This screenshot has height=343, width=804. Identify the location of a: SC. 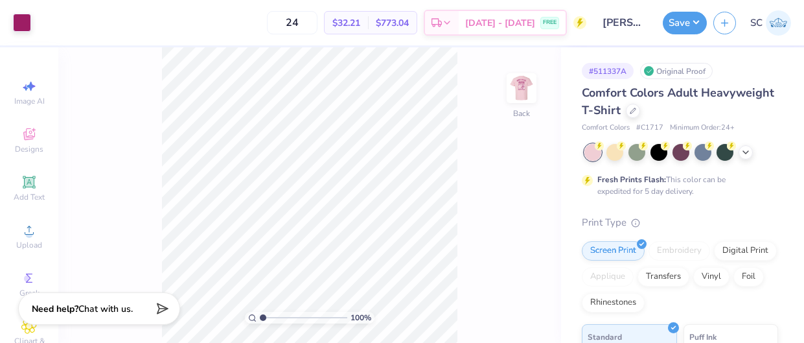
(770, 23).